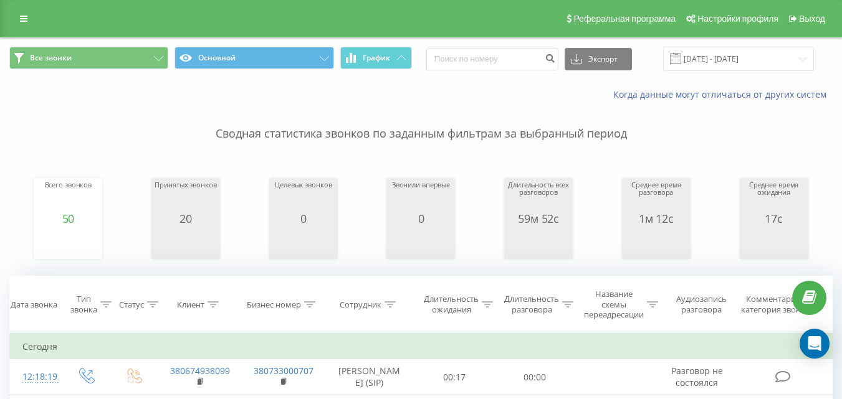  Describe the element at coordinates (303, 197) in the screenshot. I see `div: Целевых звонков` at that location.